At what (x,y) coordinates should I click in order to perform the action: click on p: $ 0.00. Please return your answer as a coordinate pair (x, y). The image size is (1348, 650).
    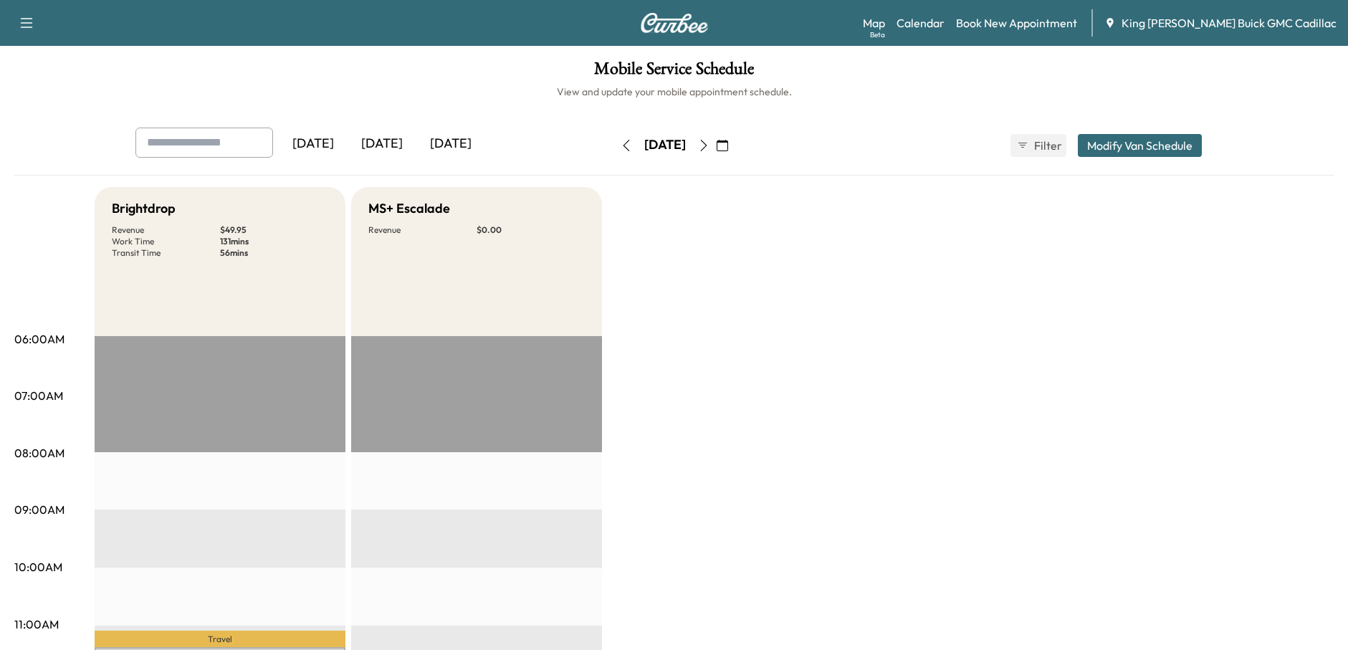
    Looking at the image, I should click on (530, 230).